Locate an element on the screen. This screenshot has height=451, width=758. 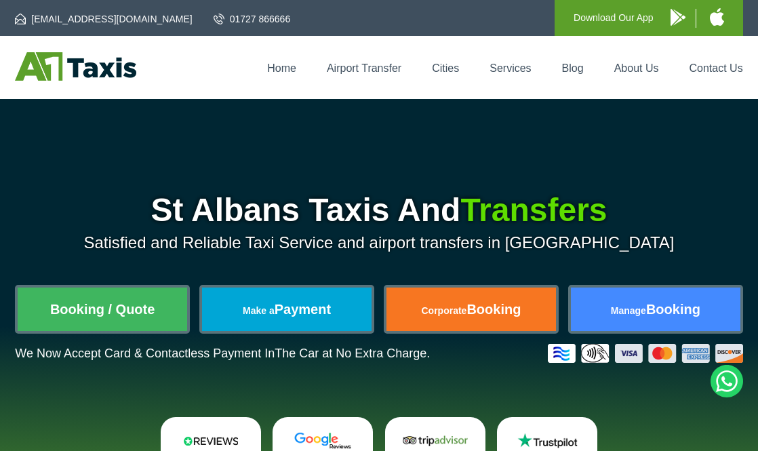
a: Services is located at coordinates (510, 68).